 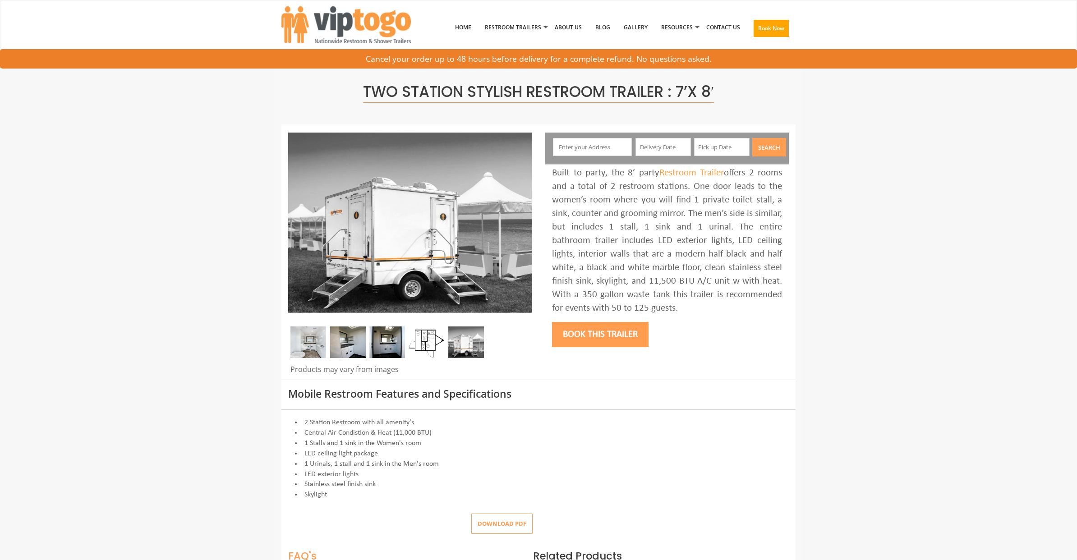 I want to click on img: DSC_0016_email, so click(x=348, y=342).